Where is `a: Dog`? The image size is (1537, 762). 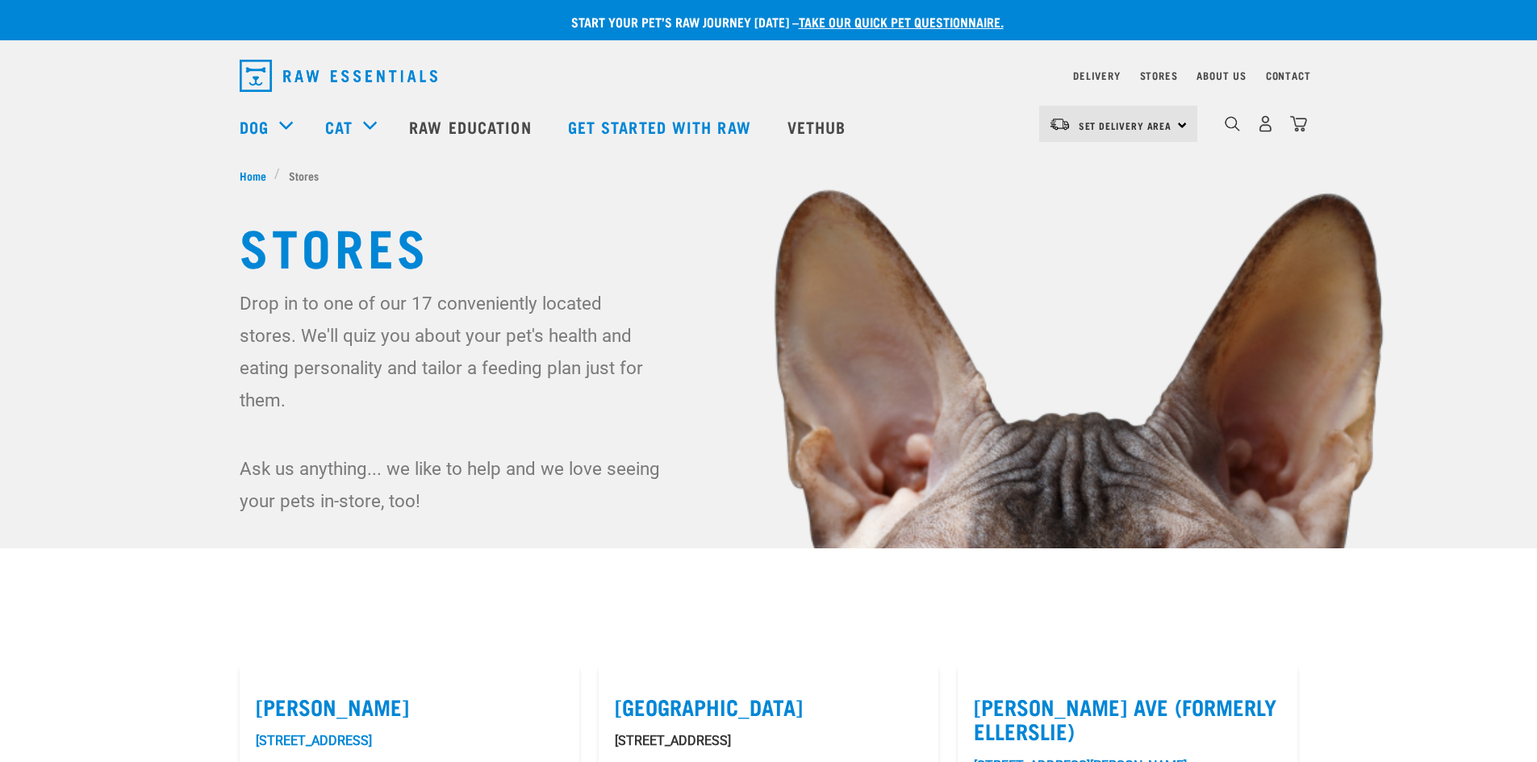
a: Dog is located at coordinates (254, 127).